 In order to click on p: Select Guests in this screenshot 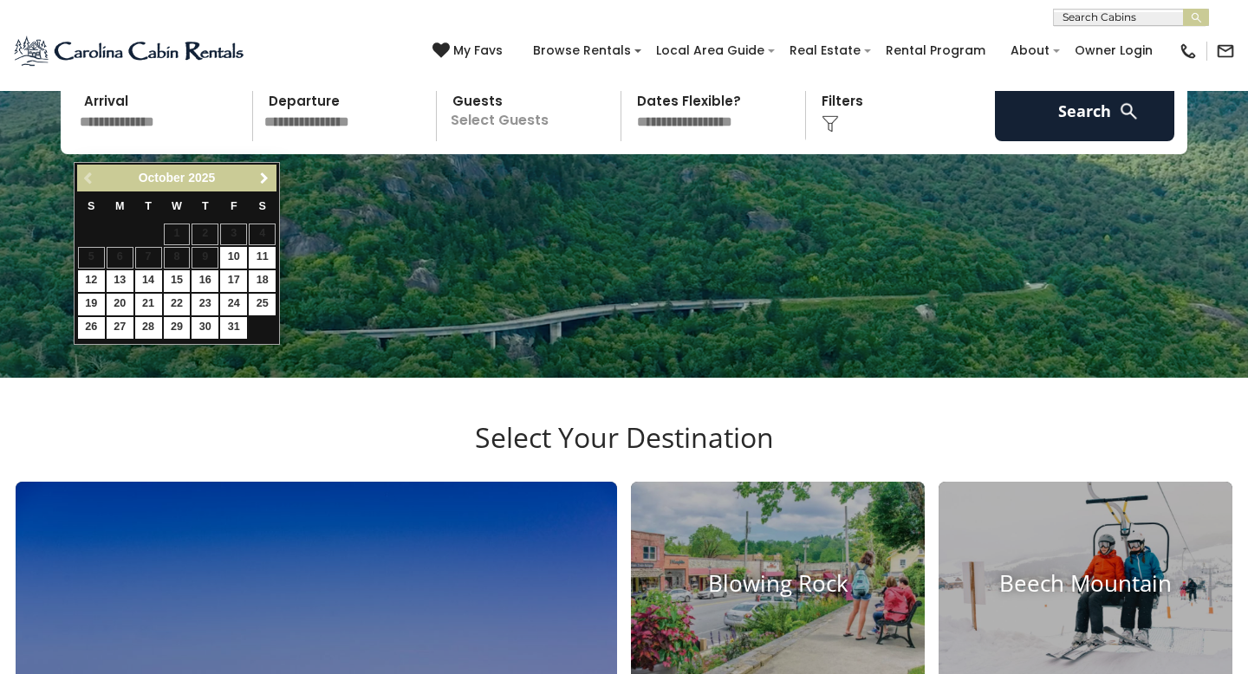, I will do `click(531, 111)`.